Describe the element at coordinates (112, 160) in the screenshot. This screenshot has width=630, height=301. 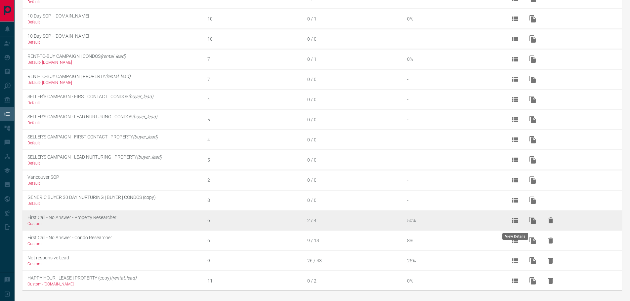
I see `td: SELLER'S CAMPAIGN - LEAD NURTURING | PROPERTY` at that location.